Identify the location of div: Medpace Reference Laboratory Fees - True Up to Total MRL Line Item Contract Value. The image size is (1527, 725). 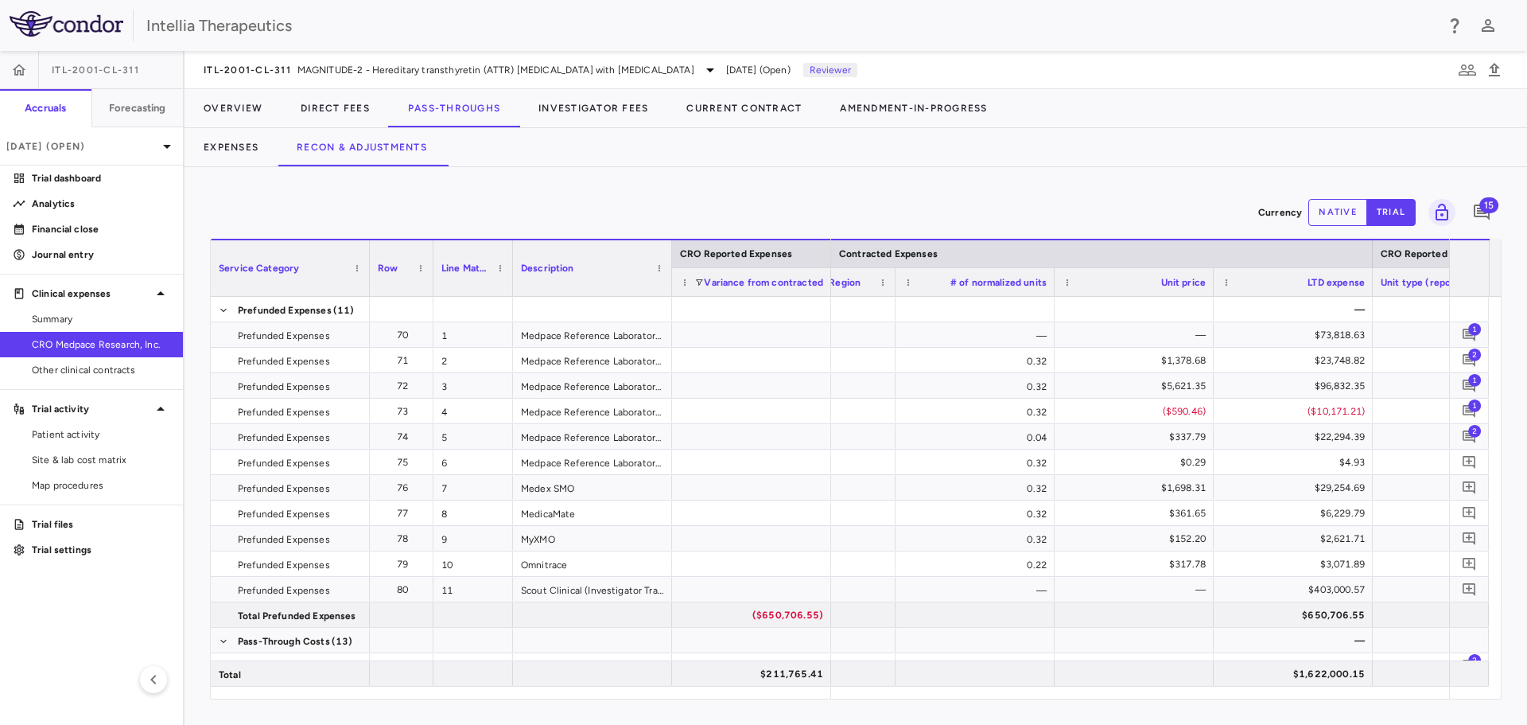
(593, 461).